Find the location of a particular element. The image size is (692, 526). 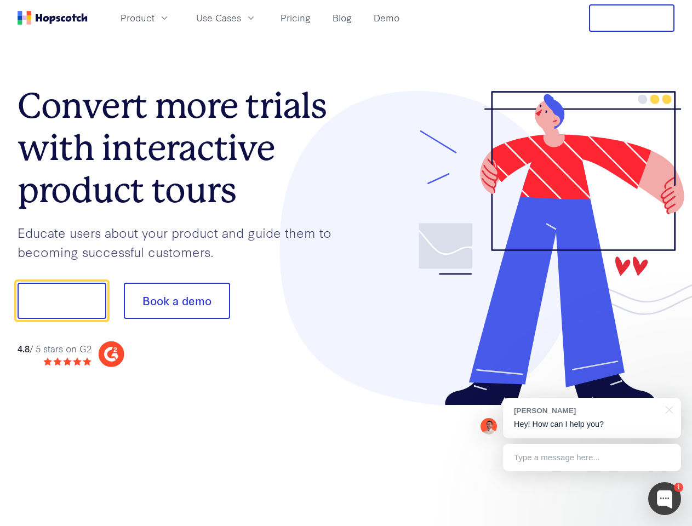

strong: 4.8 is located at coordinates (24, 348).